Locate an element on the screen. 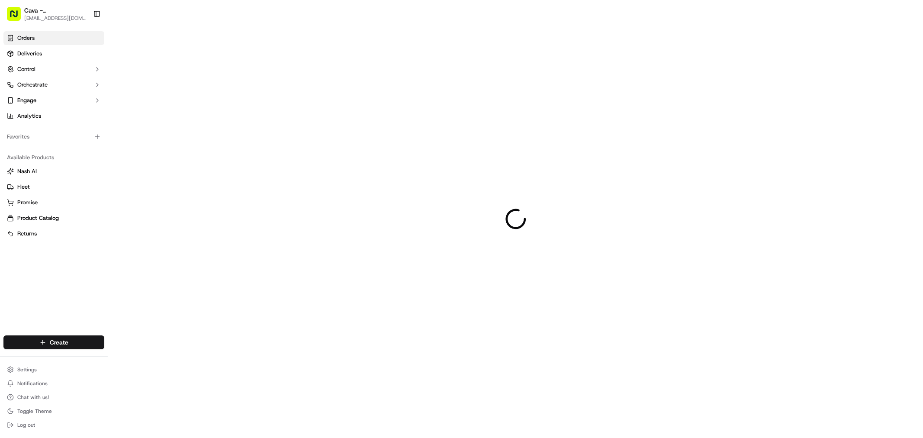 The width and height of the screenshot is (923, 438). img: Nash is located at coordinates (17, 17).